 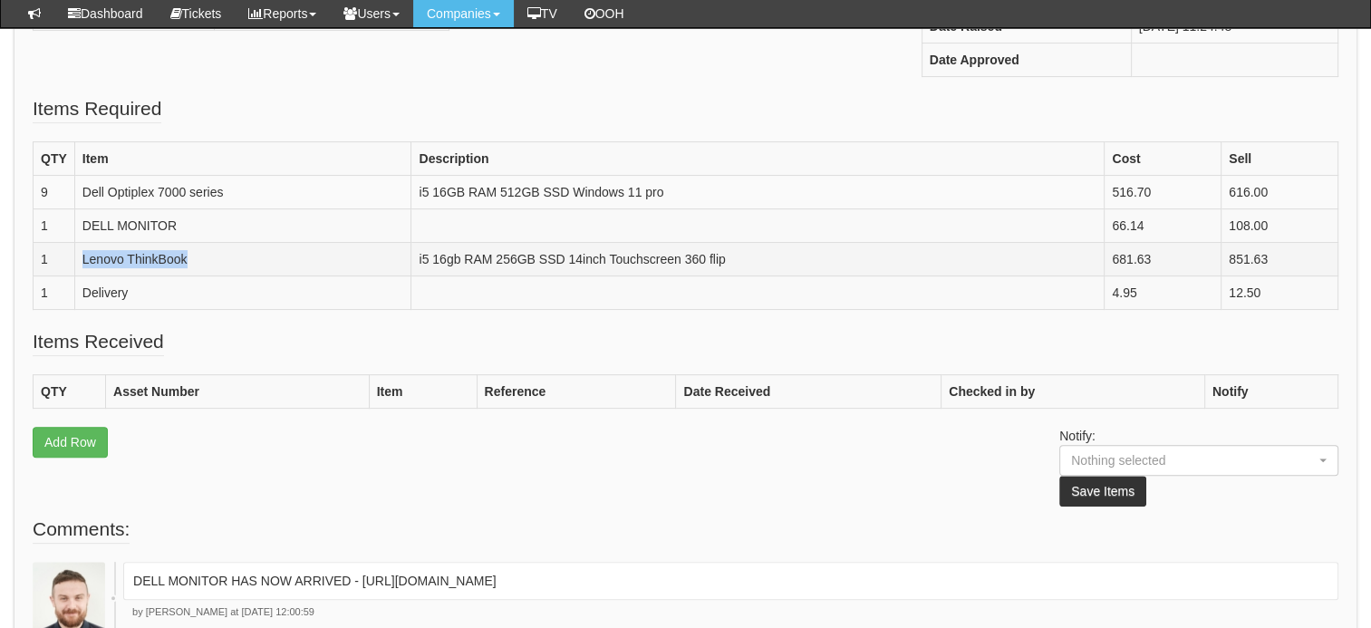 What do you see at coordinates (81, 529) in the screenshot?
I see `legend: Comments:` at bounding box center [81, 529].